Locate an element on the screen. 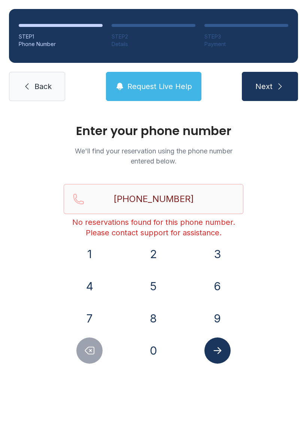 This screenshot has width=307, height=425. button: 6 is located at coordinates (217, 286).